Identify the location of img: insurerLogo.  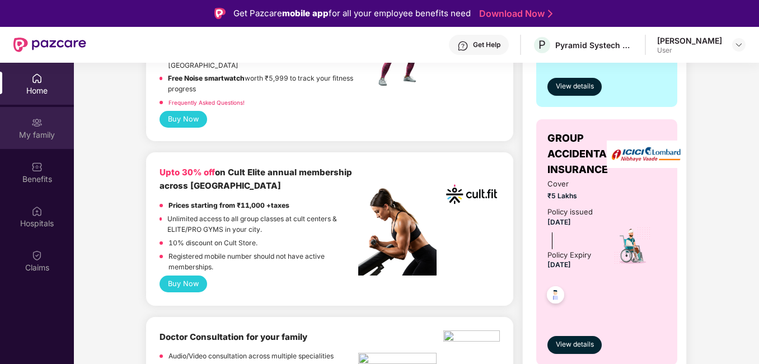
(646, 154).